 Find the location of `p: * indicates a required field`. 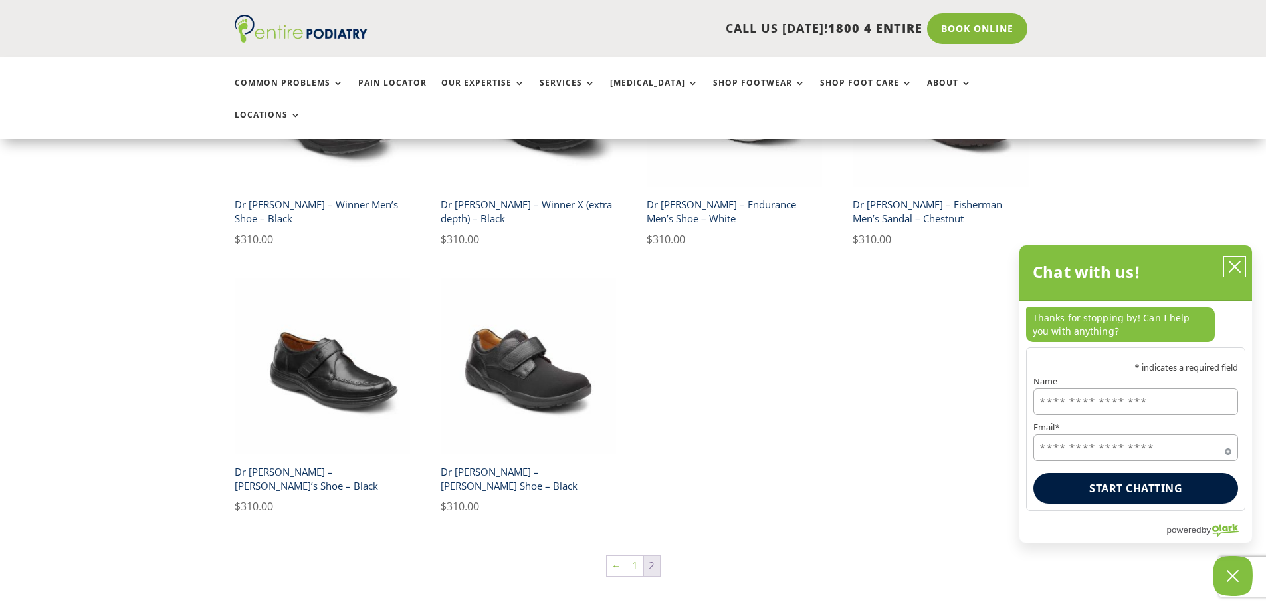

p: * indicates a required field is located at coordinates (1136, 367).